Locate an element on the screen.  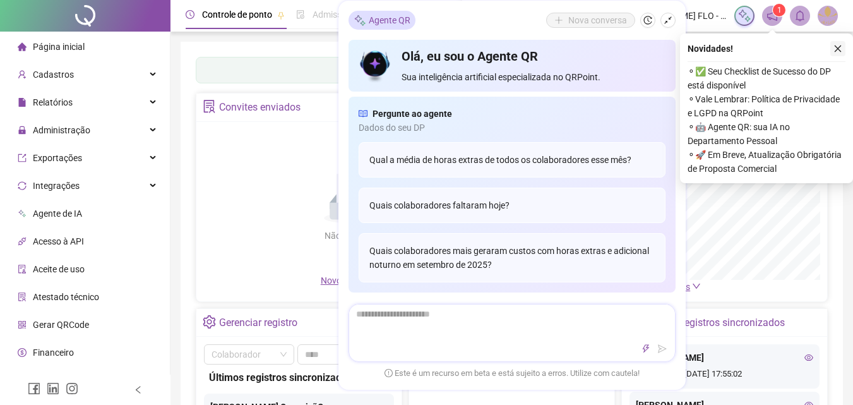
span: Novo convite is located at coordinates (352, 280).